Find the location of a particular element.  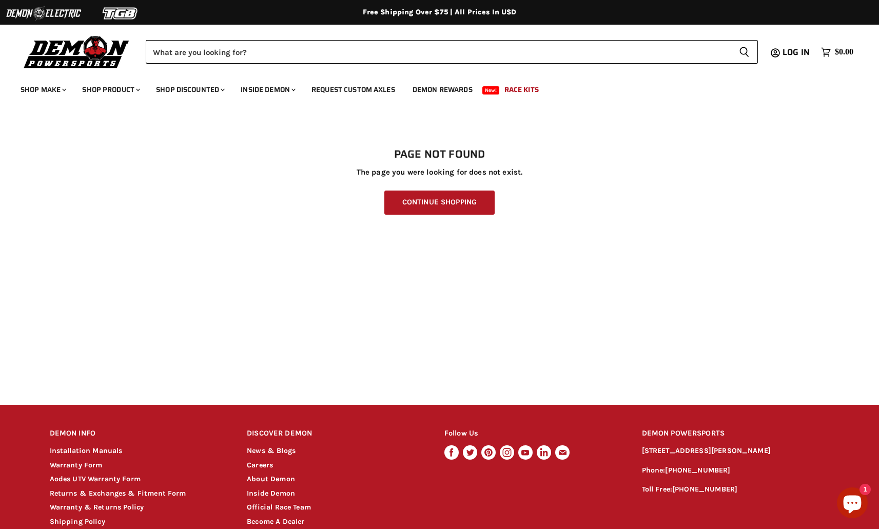

a: Shop Product is located at coordinates (110, 89).